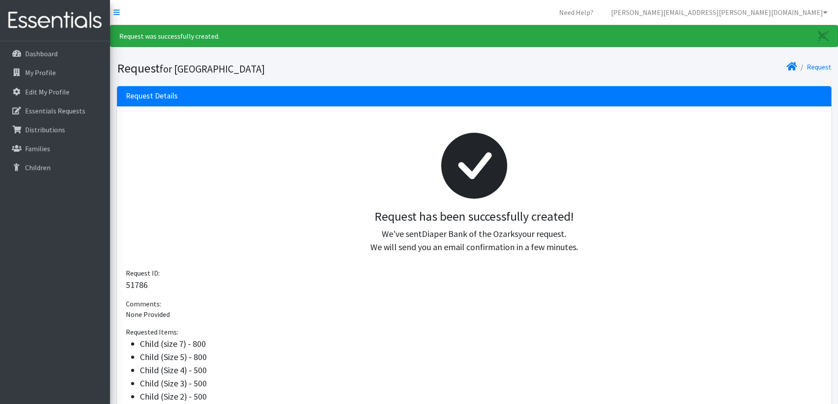 This screenshot has width=838, height=404. Describe the element at coordinates (474, 36) in the screenshot. I see `div: Request was successfully created.` at that location.